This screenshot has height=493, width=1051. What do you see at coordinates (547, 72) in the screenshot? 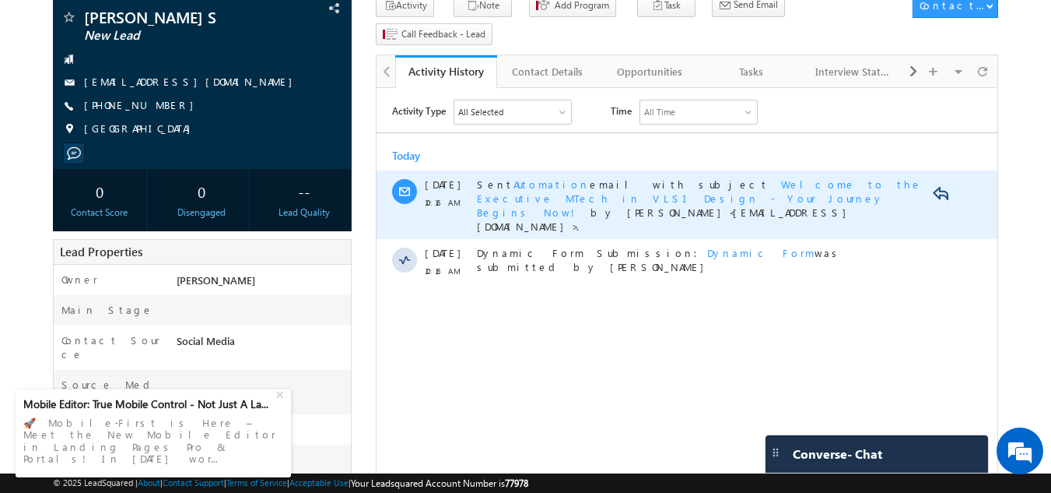
I see `div: Contact Details` at bounding box center [547, 72].